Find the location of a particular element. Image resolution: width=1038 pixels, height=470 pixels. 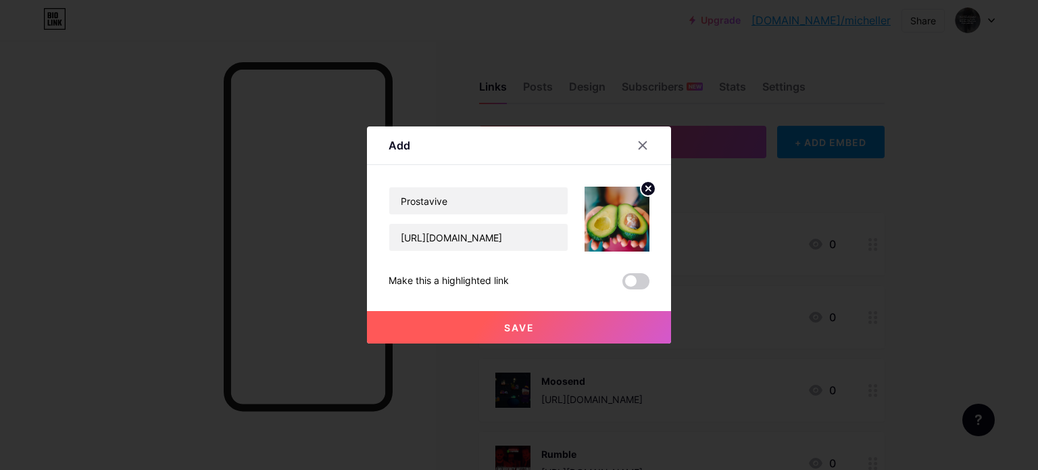

input: Title is located at coordinates (478, 201).